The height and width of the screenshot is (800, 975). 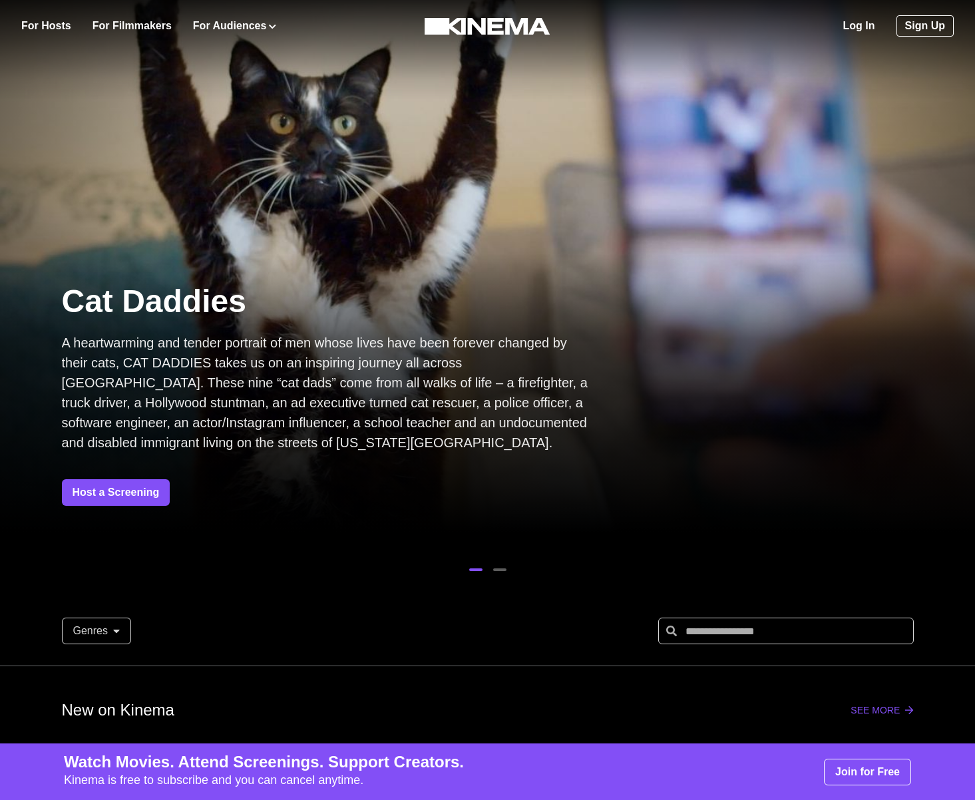 What do you see at coordinates (97, 631) in the screenshot?
I see `button: Genres` at bounding box center [97, 631].